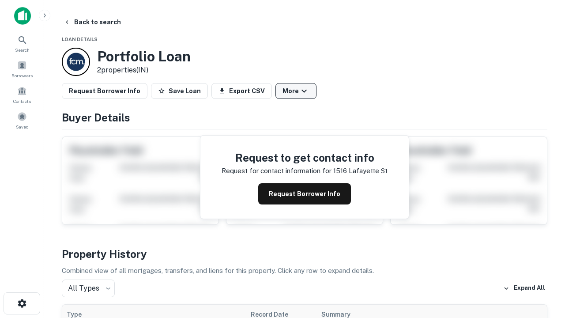 Image resolution: width=565 pixels, height=318 pixels. What do you see at coordinates (22, 50) in the screenshot?
I see `span: Search` at bounding box center [22, 50].